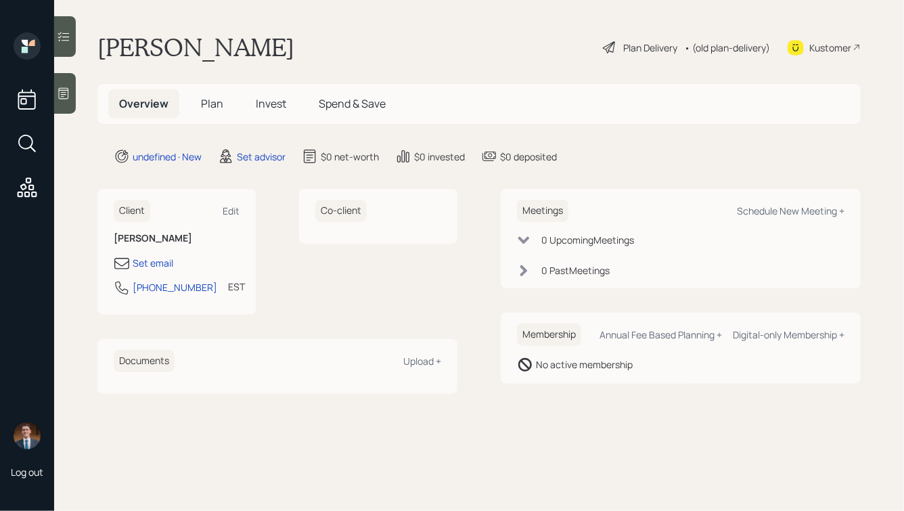  Describe the element at coordinates (132, 211) in the screenshot. I see `h6: Client` at that location.